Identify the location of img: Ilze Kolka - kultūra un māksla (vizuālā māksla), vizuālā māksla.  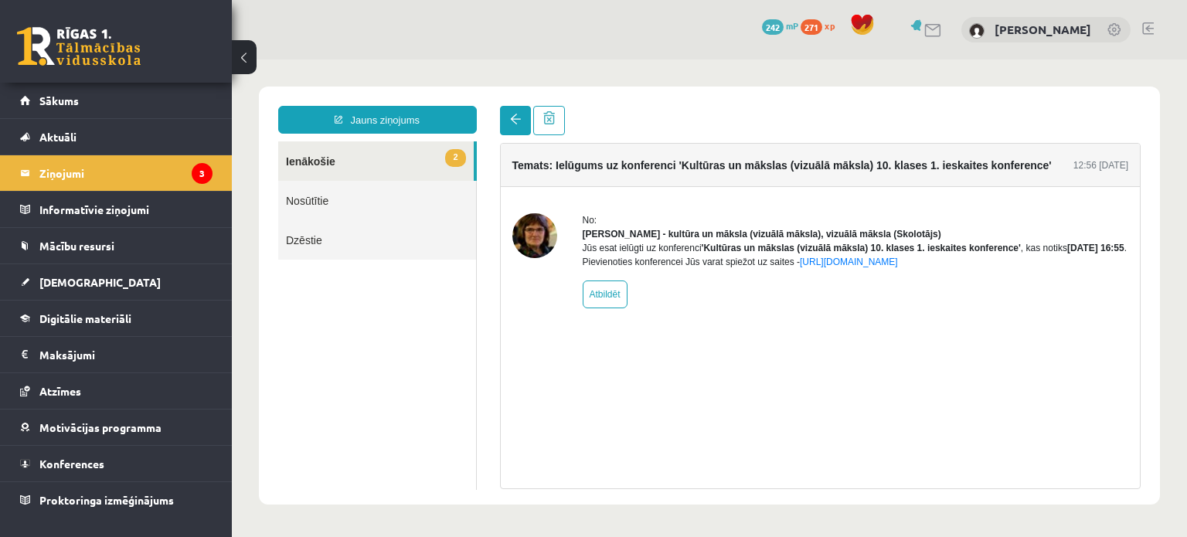
(303, 176).